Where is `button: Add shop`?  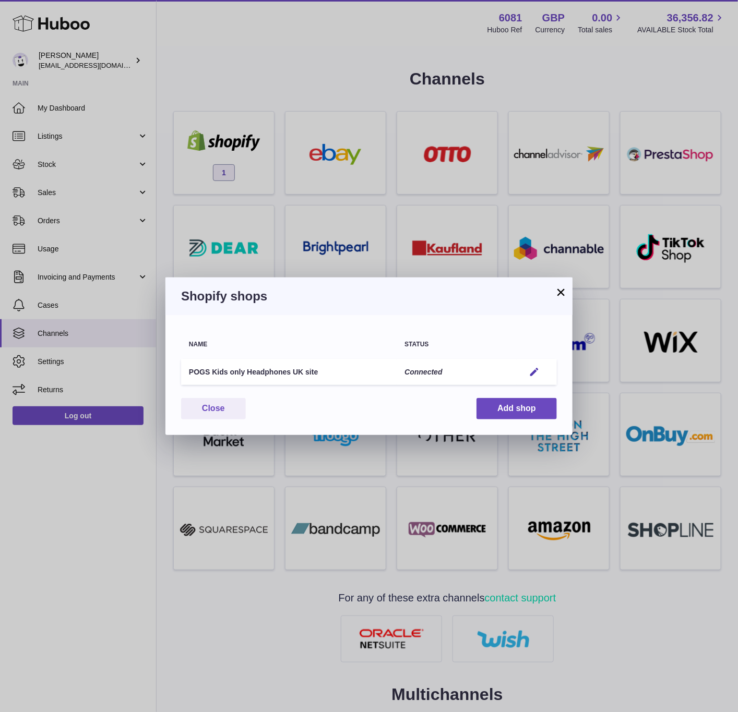
button: Add shop is located at coordinates (517, 409).